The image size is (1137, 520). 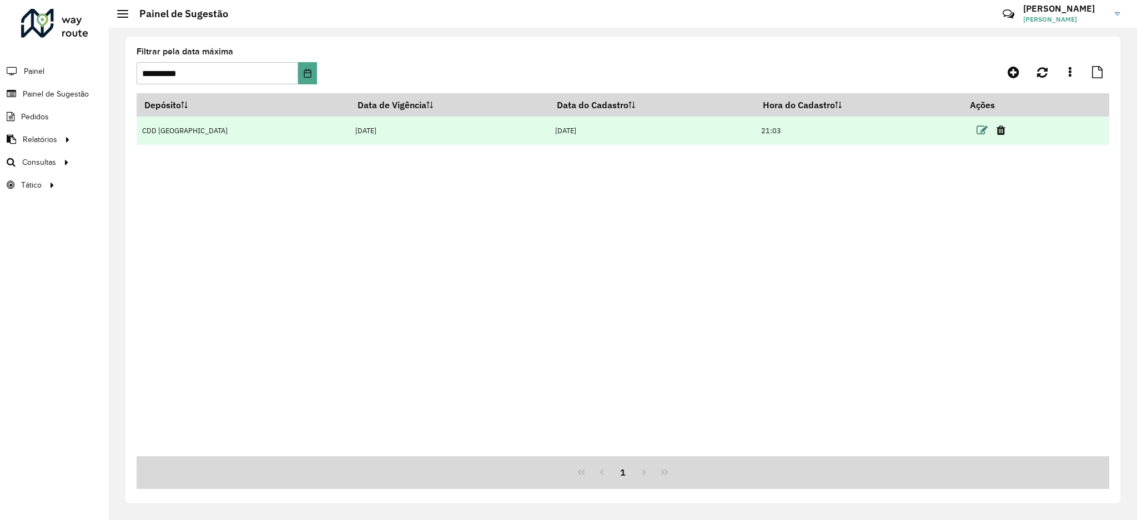 What do you see at coordinates (1001, 130) in the screenshot?
I see `a: Excluir` at bounding box center [1001, 130].